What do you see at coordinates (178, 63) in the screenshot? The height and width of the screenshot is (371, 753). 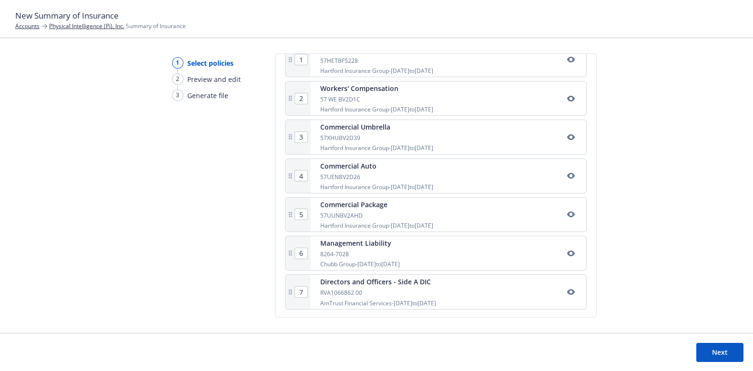 I see `div: 1` at bounding box center [178, 63].